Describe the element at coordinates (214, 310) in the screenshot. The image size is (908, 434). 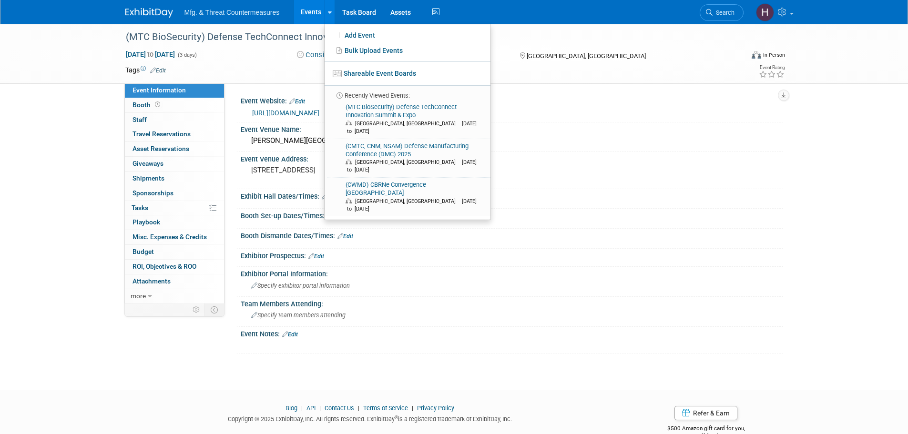
I see `td: Toggle Event Tabs` at that location.